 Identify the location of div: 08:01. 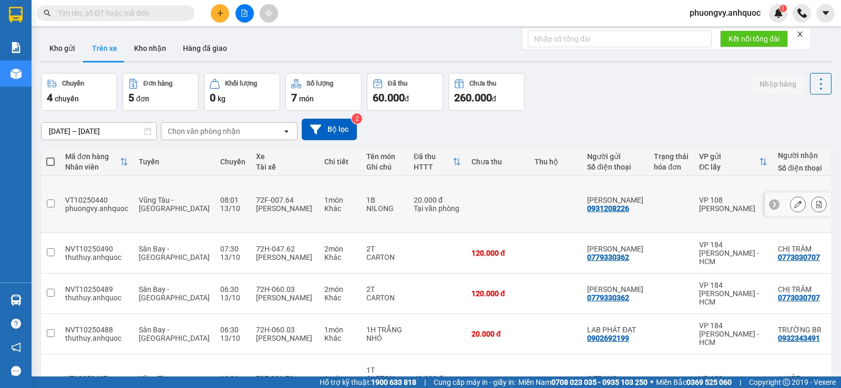
(233, 200).